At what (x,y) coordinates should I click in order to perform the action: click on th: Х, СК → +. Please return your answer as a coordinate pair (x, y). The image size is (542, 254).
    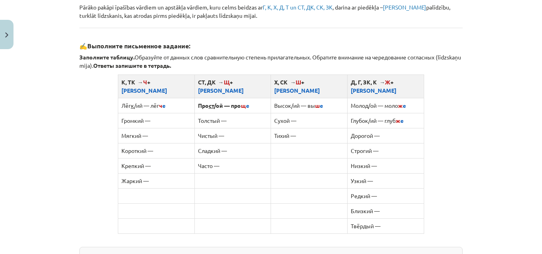
    Looking at the image, I should click on (309, 86).